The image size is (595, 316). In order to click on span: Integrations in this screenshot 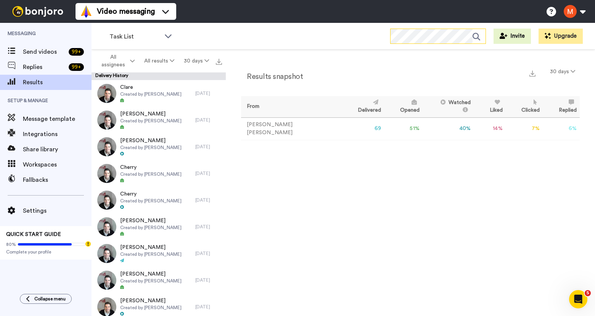, I will do `click(57, 134)`.